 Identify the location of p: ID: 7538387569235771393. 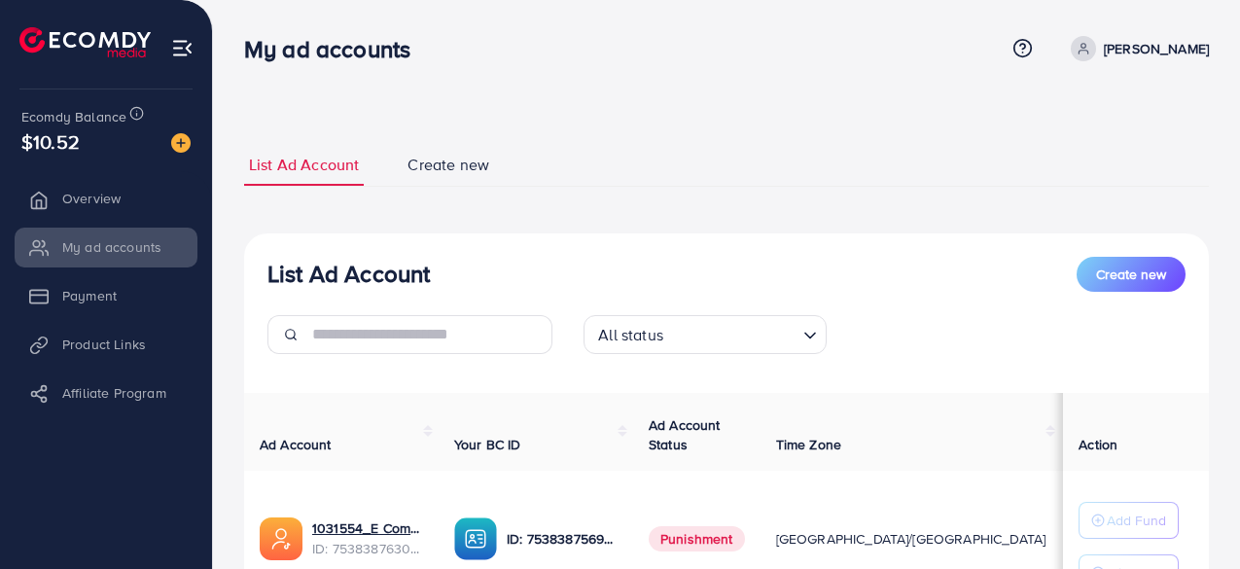
(562, 539).